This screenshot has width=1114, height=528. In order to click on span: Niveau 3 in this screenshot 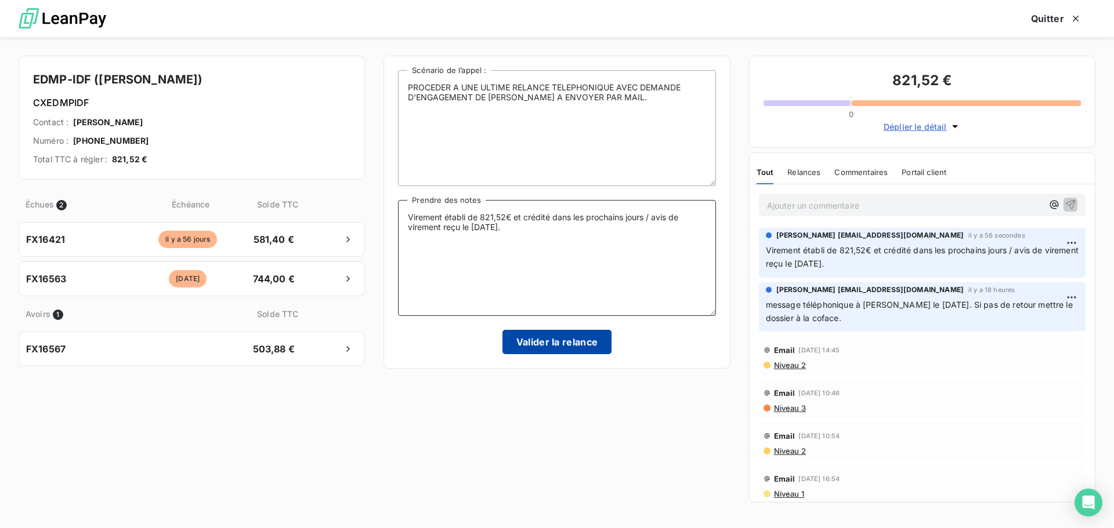, I will do `click(789, 408)`.